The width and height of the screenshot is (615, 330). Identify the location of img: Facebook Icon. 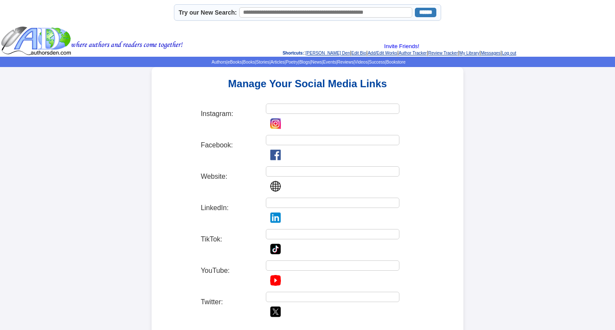
(275, 155).